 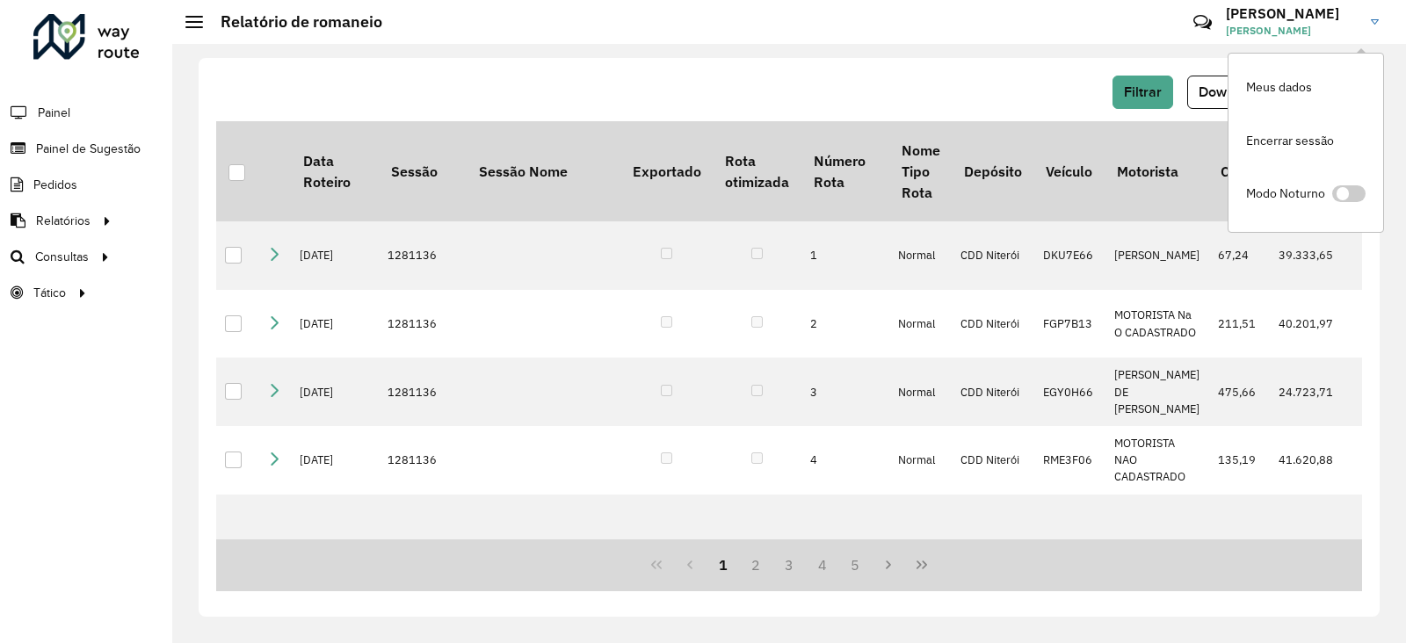 What do you see at coordinates (1239, 392) in the screenshot?
I see `td: 475,66` at bounding box center [1239, 392].